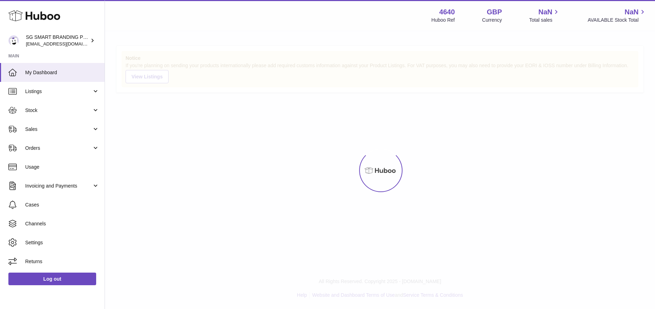 The width and height of the screenshot is (655, 309). What do you see at coordinates (62, 242) in the screenshot?
I see `span: Settings` at bounding box center [62, 242].